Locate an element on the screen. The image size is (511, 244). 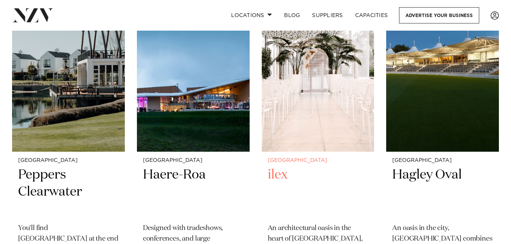
a: SUPPLIERS is located at coordinates (327, 15).